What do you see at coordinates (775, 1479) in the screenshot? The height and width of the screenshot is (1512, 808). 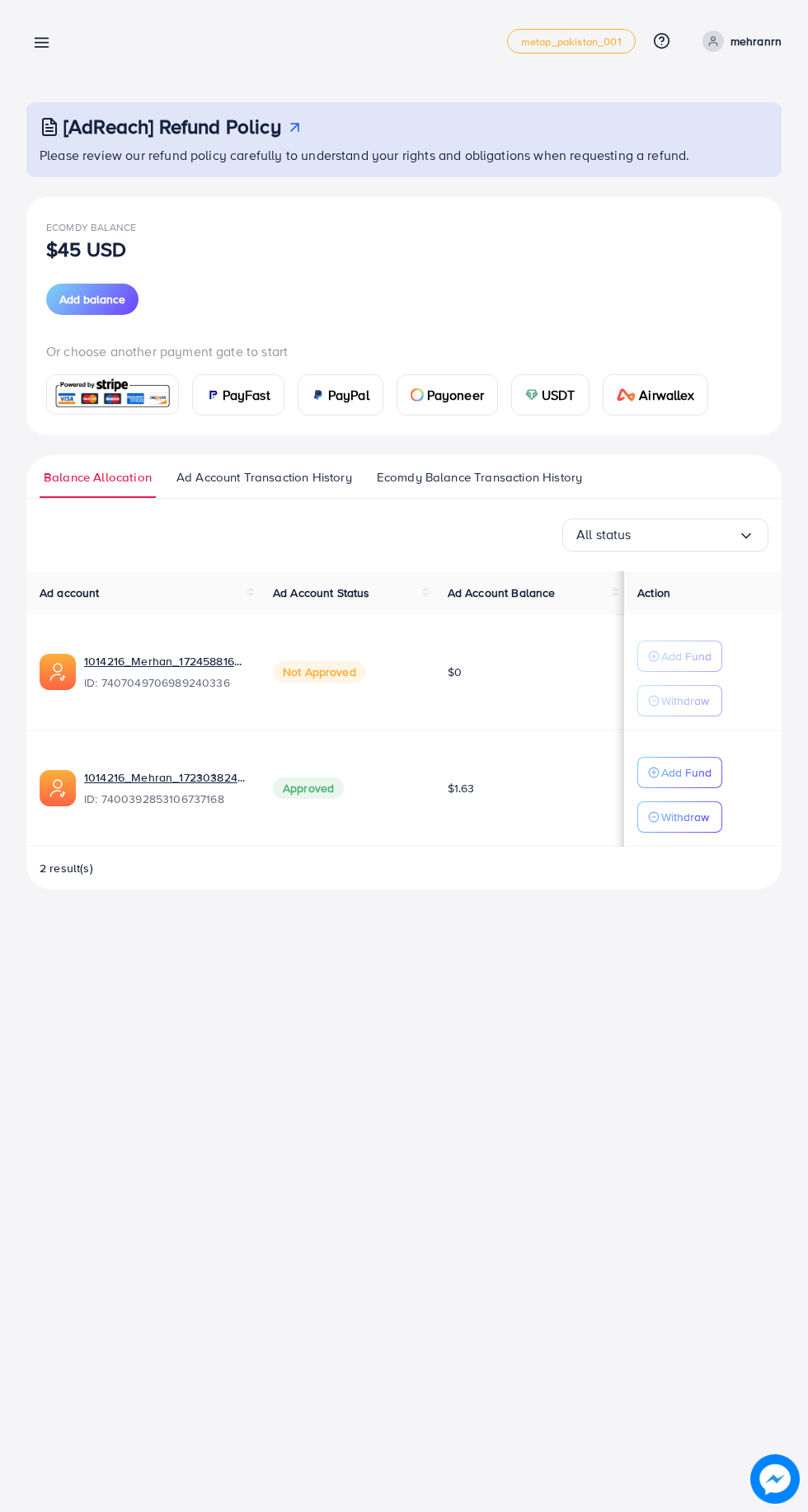 I see `img: image` at bounding box center [775, 1479].